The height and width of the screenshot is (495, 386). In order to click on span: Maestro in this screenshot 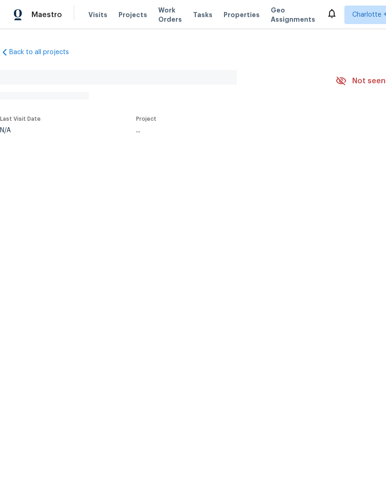, I will do `click(47, 15)`.